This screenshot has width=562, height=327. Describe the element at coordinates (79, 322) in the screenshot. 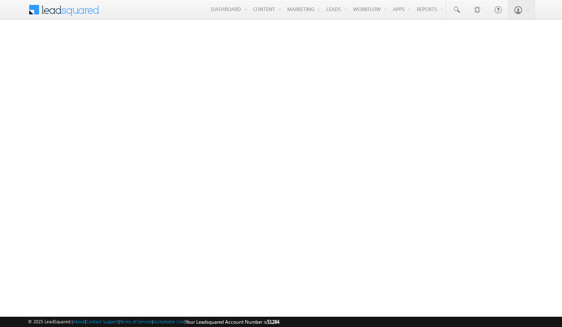

I see `a: About` at that location.